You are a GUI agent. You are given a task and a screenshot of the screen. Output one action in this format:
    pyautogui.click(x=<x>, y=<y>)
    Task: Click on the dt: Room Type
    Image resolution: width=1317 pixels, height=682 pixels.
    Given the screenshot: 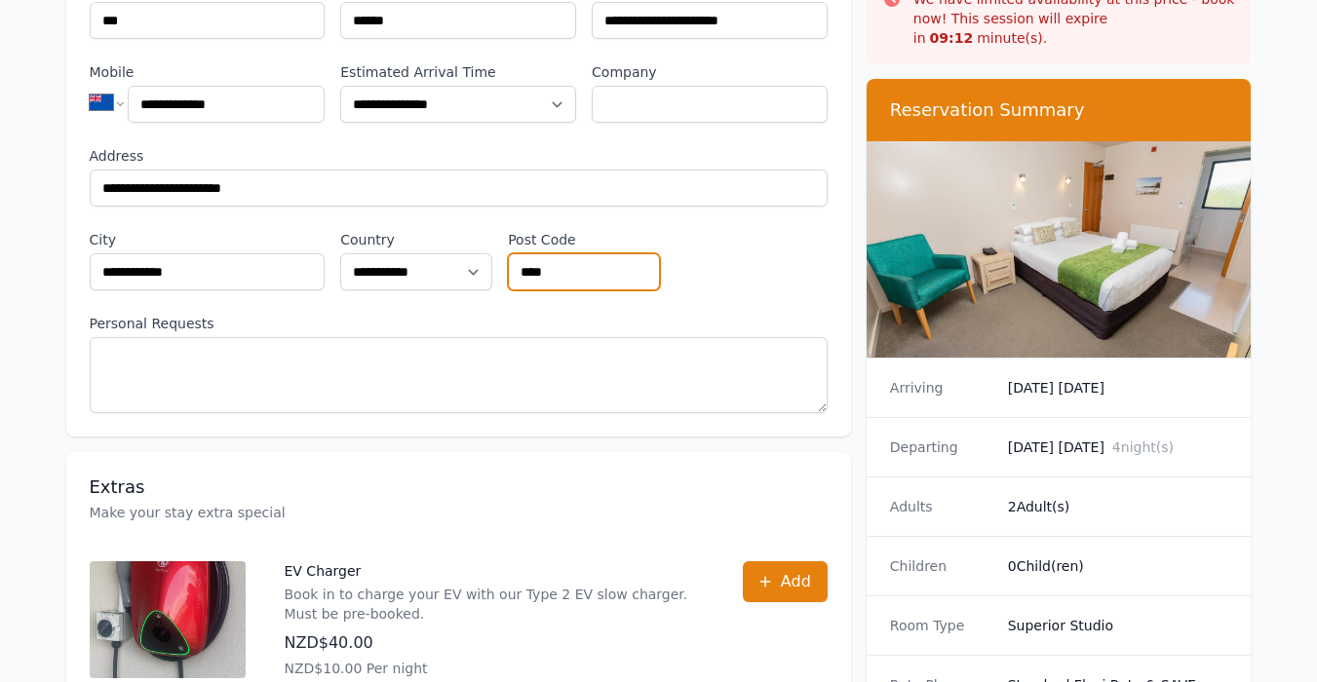 What is the action you would take?
    pyautogui.click(x=941, y=626)
    